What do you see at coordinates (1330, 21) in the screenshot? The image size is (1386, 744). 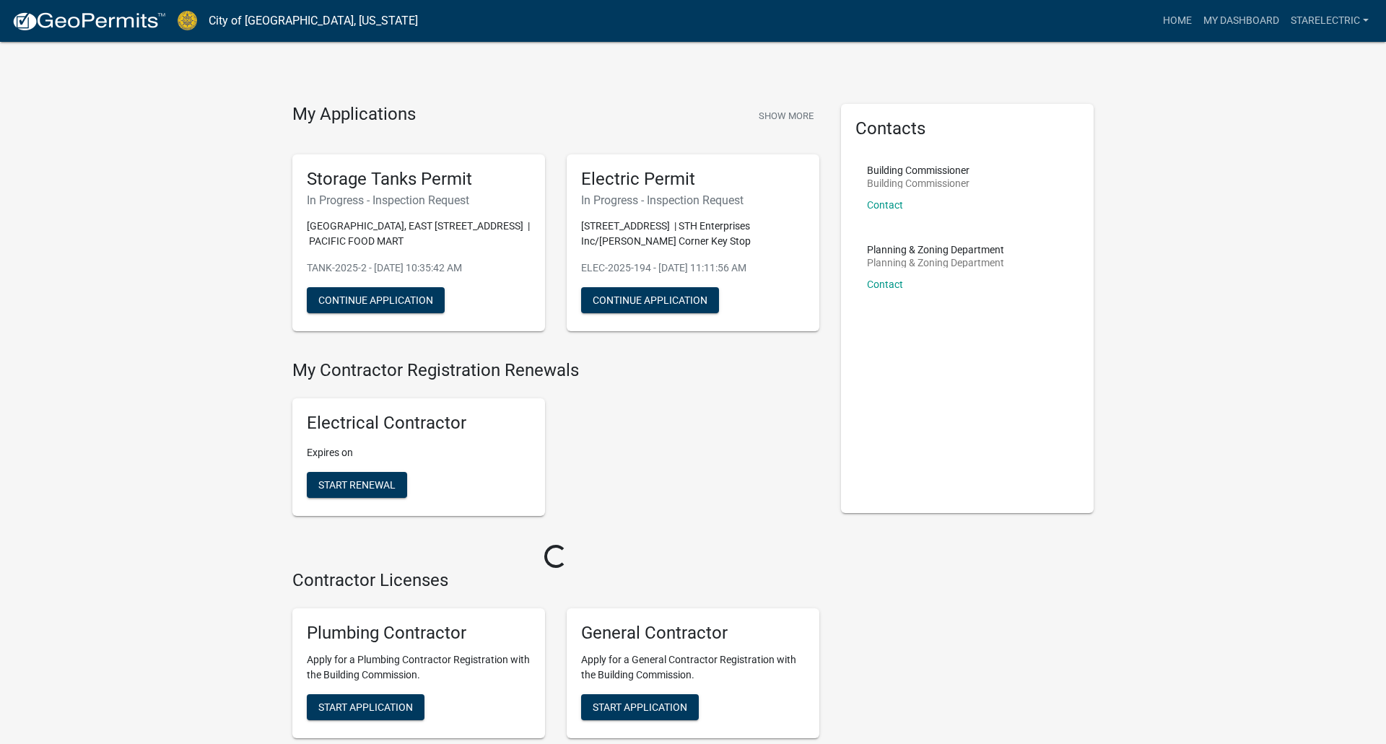 I see `a: StarElectric` at bounding box center [1330, 21].